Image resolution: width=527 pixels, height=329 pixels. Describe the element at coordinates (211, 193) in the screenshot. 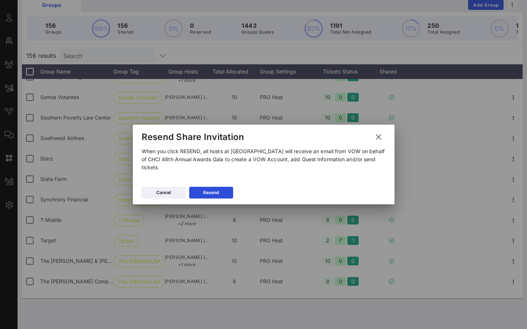

I see `div: Resend` at that location.